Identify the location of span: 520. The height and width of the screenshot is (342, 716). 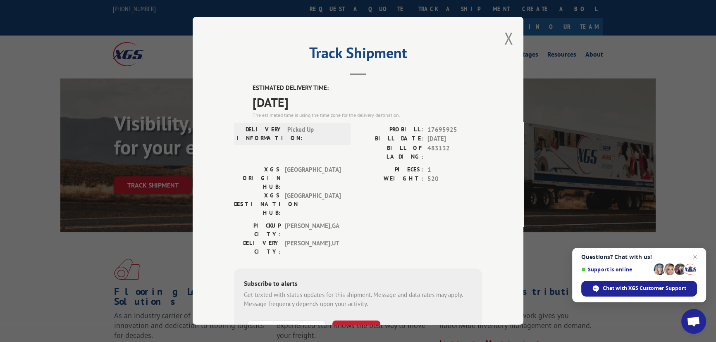
(455, 179).